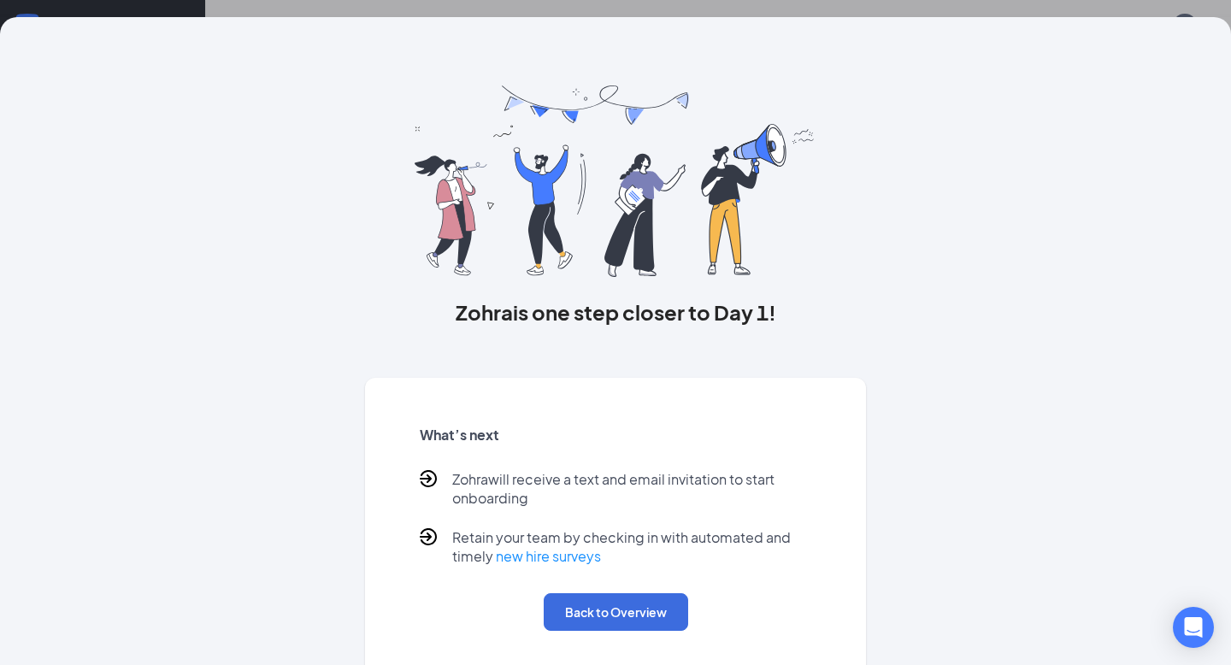  Describe the element at coordinates (615, 612) in the screenshot. I see `button: Back to Overview` at that location.